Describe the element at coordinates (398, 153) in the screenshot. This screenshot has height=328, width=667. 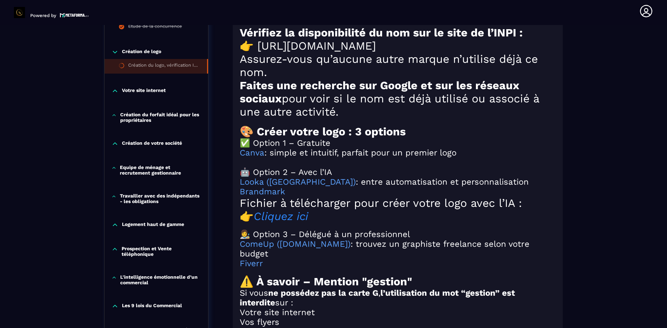
I see `h2: : simple et intuitif, parfait pour un premier logo` at that location.